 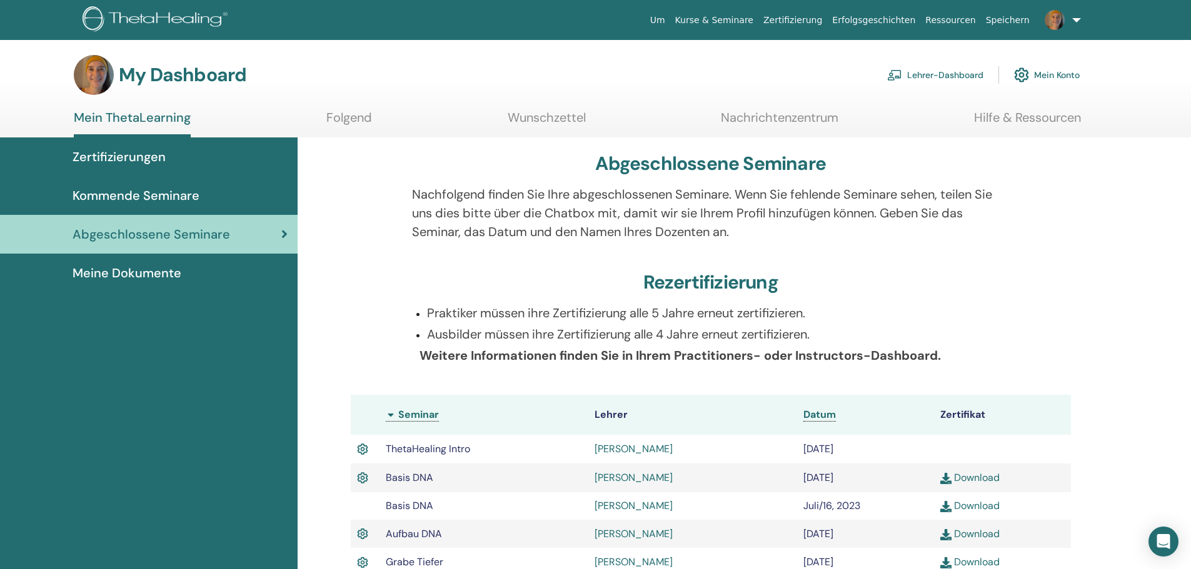 What do you see at coordinates (950, 20) in the screenshot?
I see `a: Ressourcen` at bounding box center [950, 20].